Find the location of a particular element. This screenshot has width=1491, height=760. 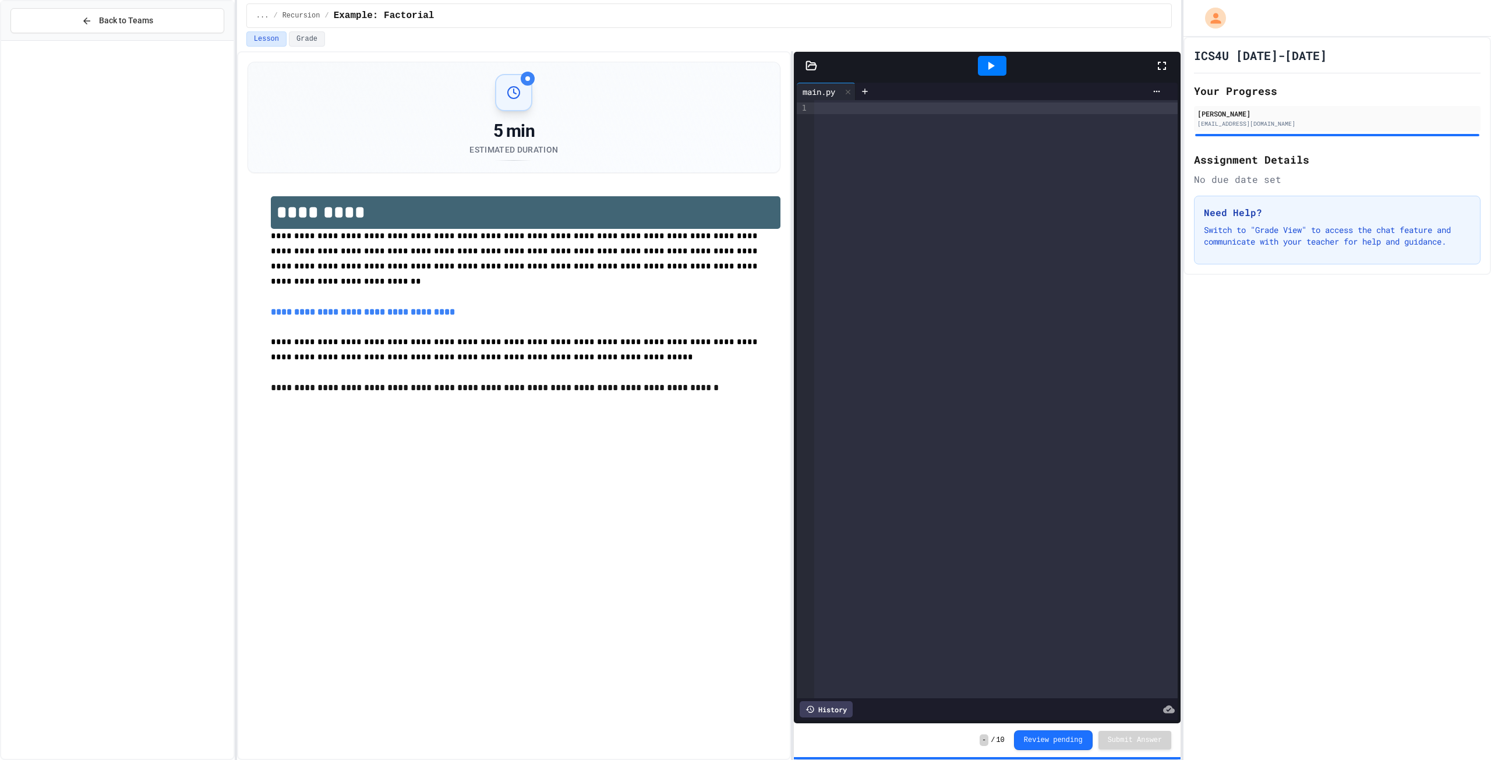

div: Estimated Duration is located at coordinates (514, 150).